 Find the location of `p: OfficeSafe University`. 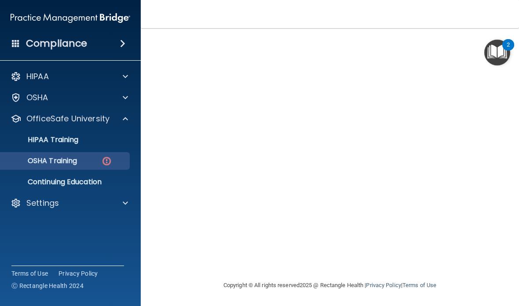

p: OfficeSafe University is located at coordinates (68, 119).